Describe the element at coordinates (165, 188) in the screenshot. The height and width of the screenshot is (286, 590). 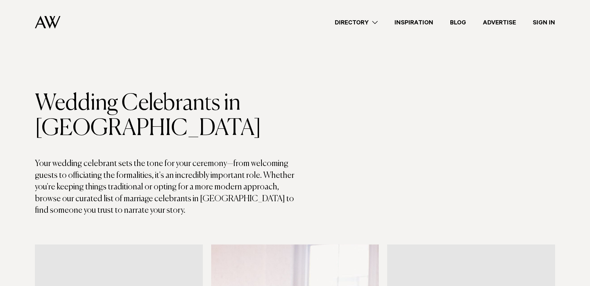
I see `p: Your wedding celebrant sets the tone for your ceremony—from welcoming guests to officiating the f...` at that location.